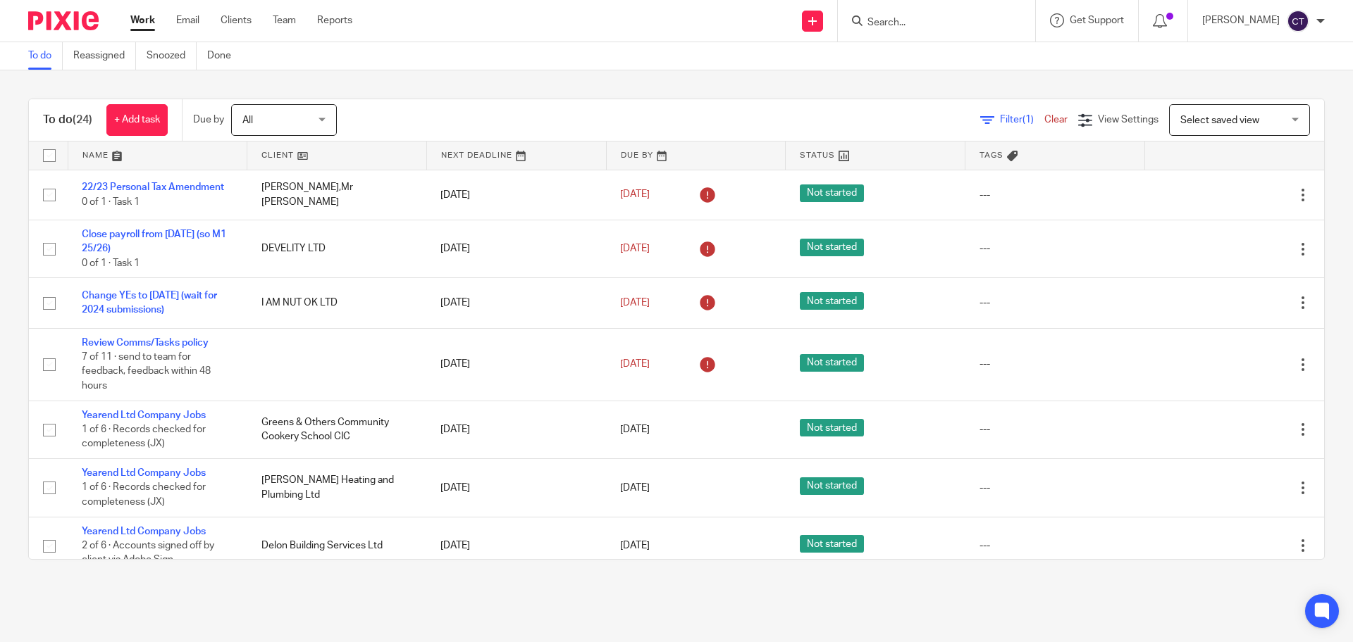 This screenshot has width=1353, height=642. What do you see at coordinates (337, 249) in the screenshot?
I see `td: DEVELITY LTD` at bounding box center [337, 249].